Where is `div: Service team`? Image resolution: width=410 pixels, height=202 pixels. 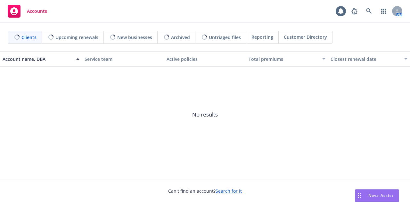 div: Service team is located at coordinates (123, 59).